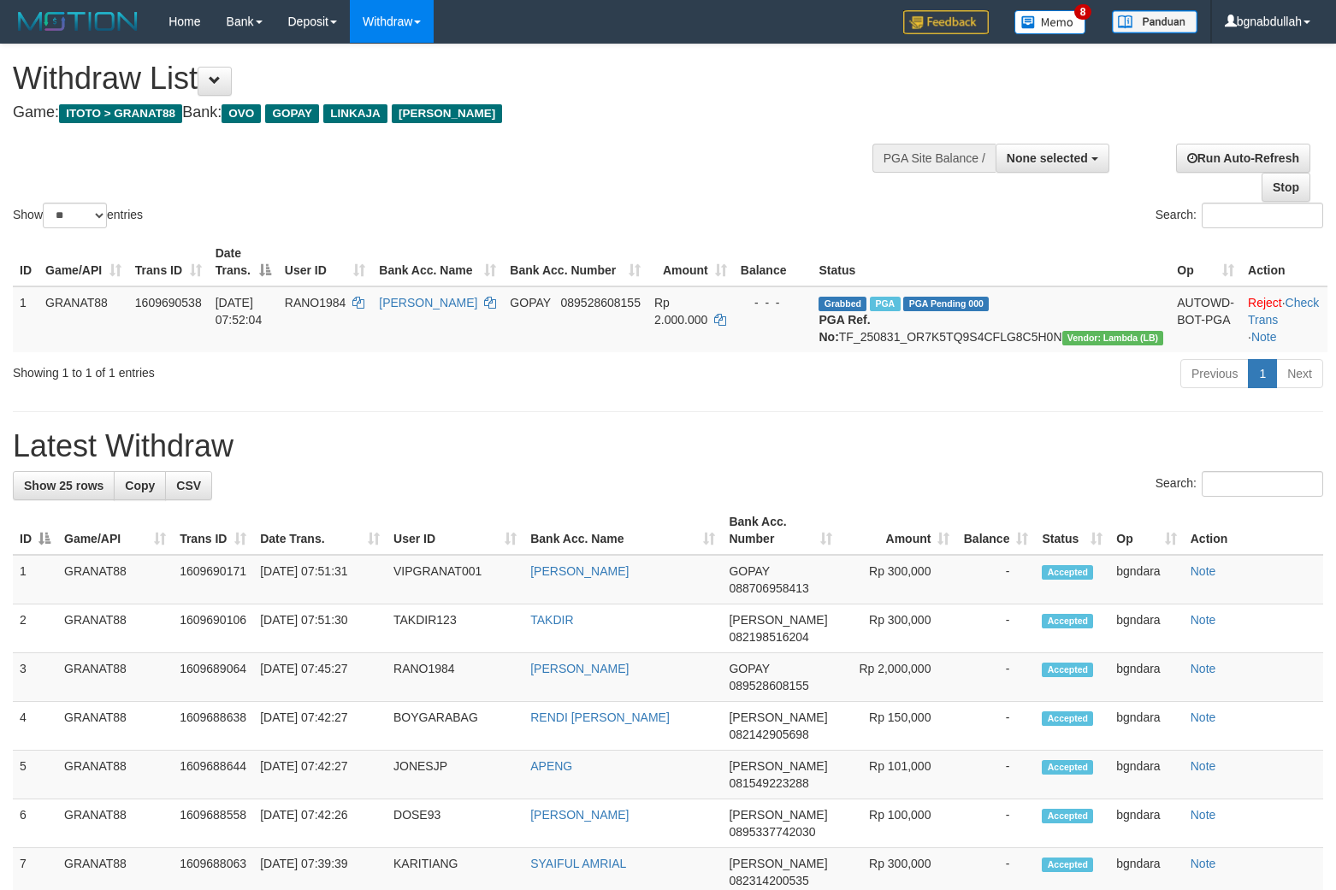  What do you see at coordinates (768, 734) in the screenshot?
I see `span: Copy 082142905698 to clipboard` at bounding box center [768, 734].